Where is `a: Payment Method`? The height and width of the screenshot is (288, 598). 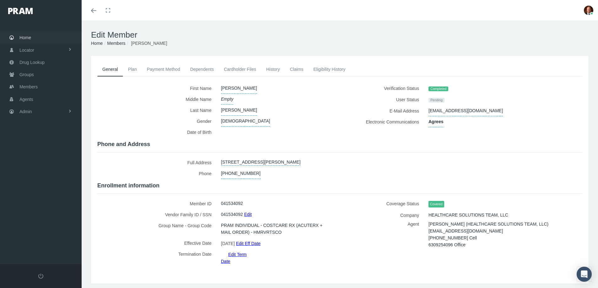
a: Payment Method is located at coordinates (164, 69).